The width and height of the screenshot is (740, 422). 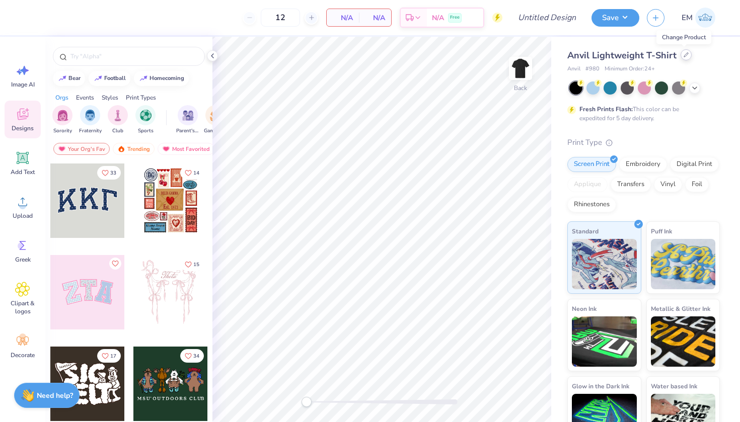 I want to click on span: Sports, so click(x=145, y=131).